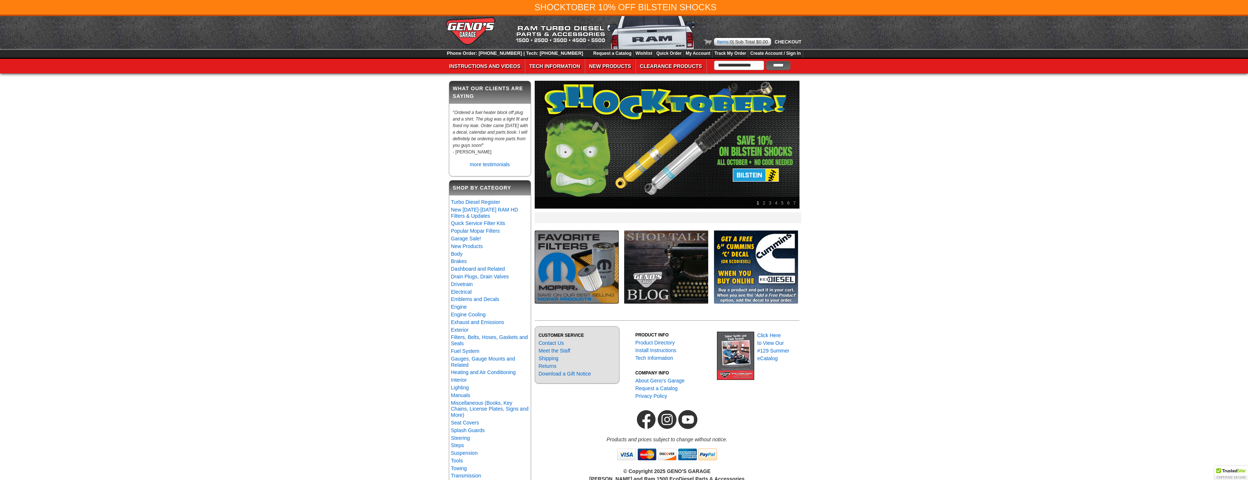  I want to click on a: 4, so click(776, 203).